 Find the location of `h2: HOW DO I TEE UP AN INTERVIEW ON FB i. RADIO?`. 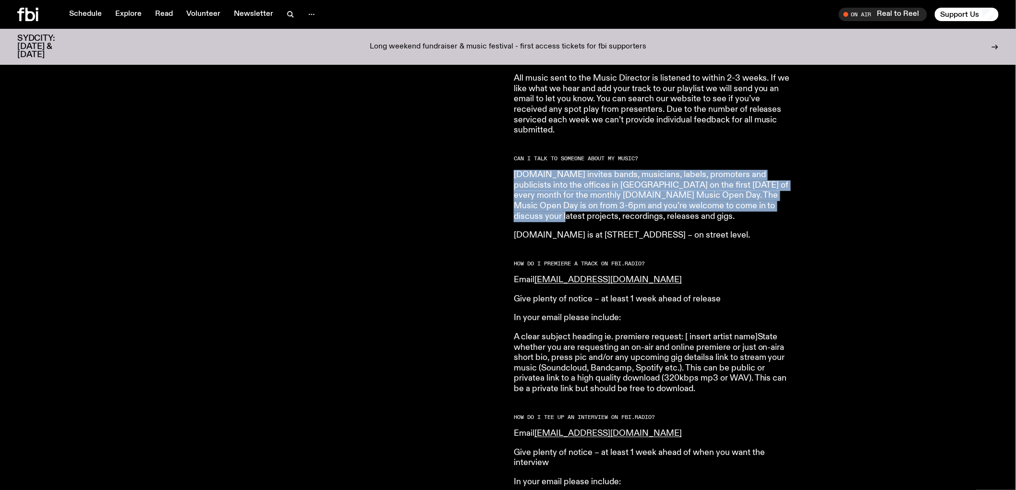

h2: HOW DO I TEE UP AN INTERVIEW ON FB i. RADIO? is located at coordinates (652, 417).